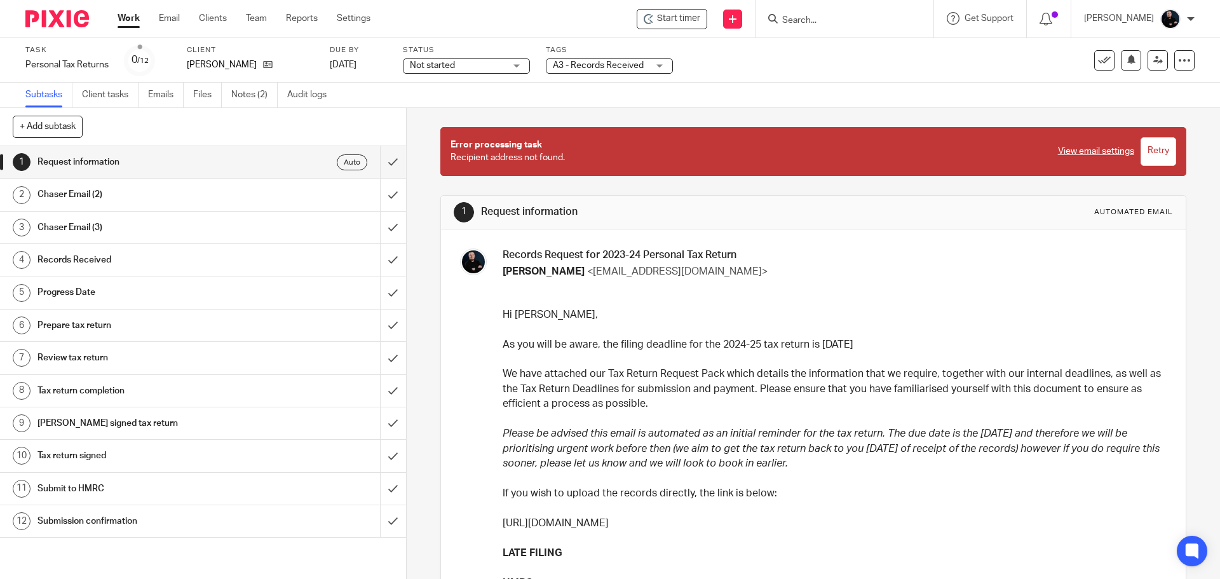 The image size is (1220, 579). Describe the element at coordinates (48, 126) in the screenshot. I see `button: + Add subtask` at that location.